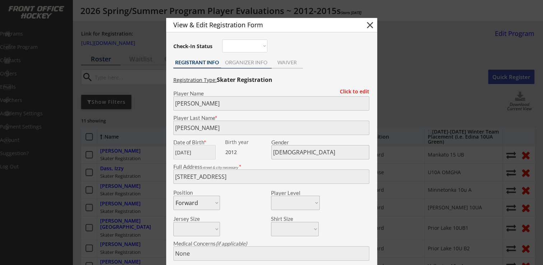 This screenshot has width=543, height=265. Describe the element at coordinates (287, 62) in the screenshot. I see `div: WAIVER` at that location.